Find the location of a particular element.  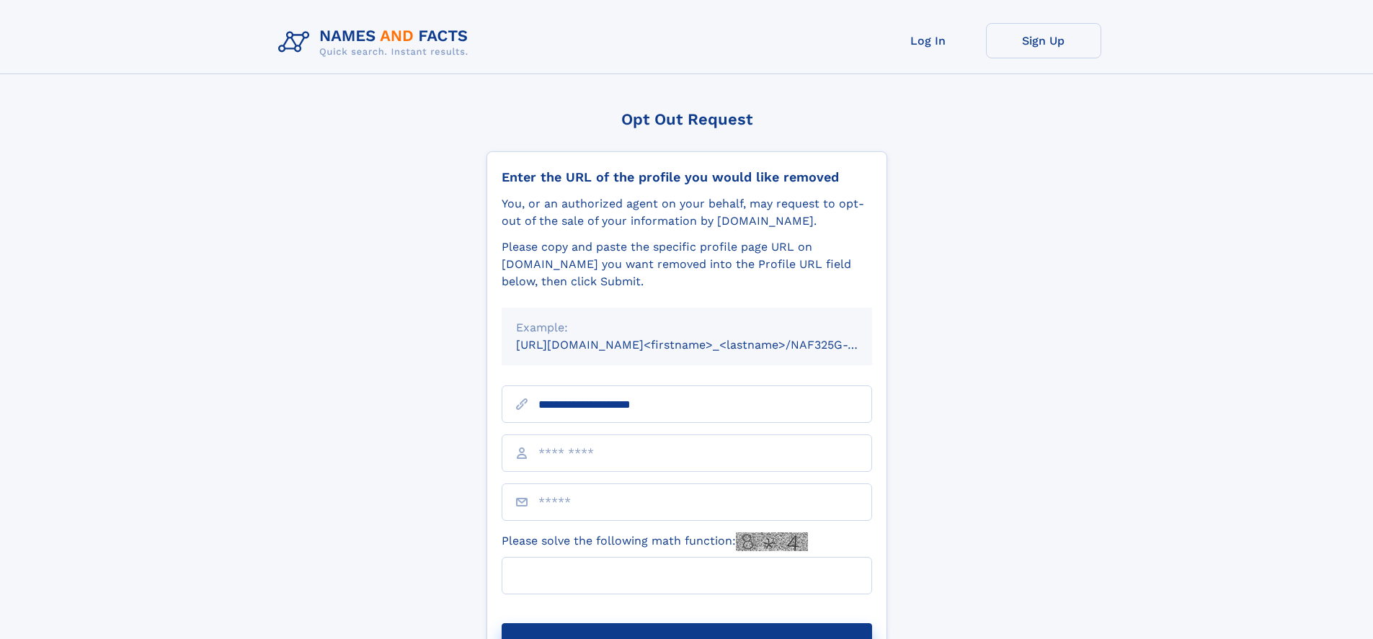

a: Log In is located at coordinates (928, 40).